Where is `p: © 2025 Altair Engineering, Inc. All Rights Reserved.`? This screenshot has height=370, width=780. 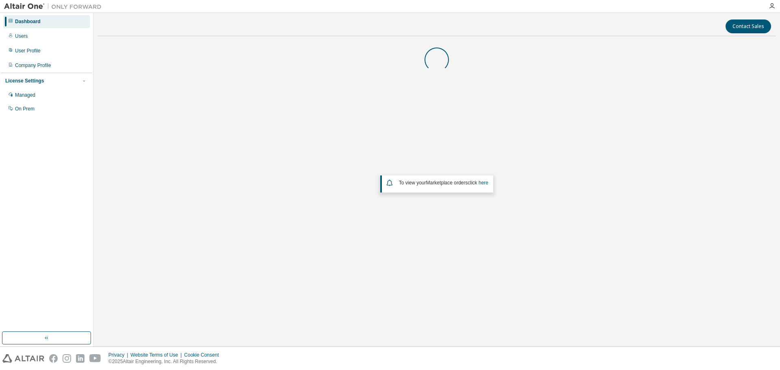 p: © 2025 Altair Engineering, Inc. All Rights Reserved. is located at coordinates (166, 361).